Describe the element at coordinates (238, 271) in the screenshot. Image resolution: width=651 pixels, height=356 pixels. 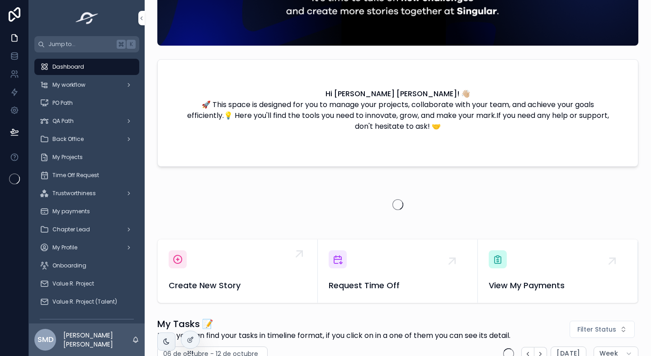
I see `a: Create New Story` at that location.